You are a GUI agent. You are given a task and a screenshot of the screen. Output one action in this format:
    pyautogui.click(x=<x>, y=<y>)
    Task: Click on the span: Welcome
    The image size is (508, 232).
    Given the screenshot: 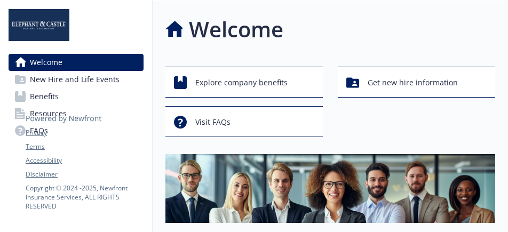 What is the action you would take?
    pyautogui.click(x=46, y=62)
    